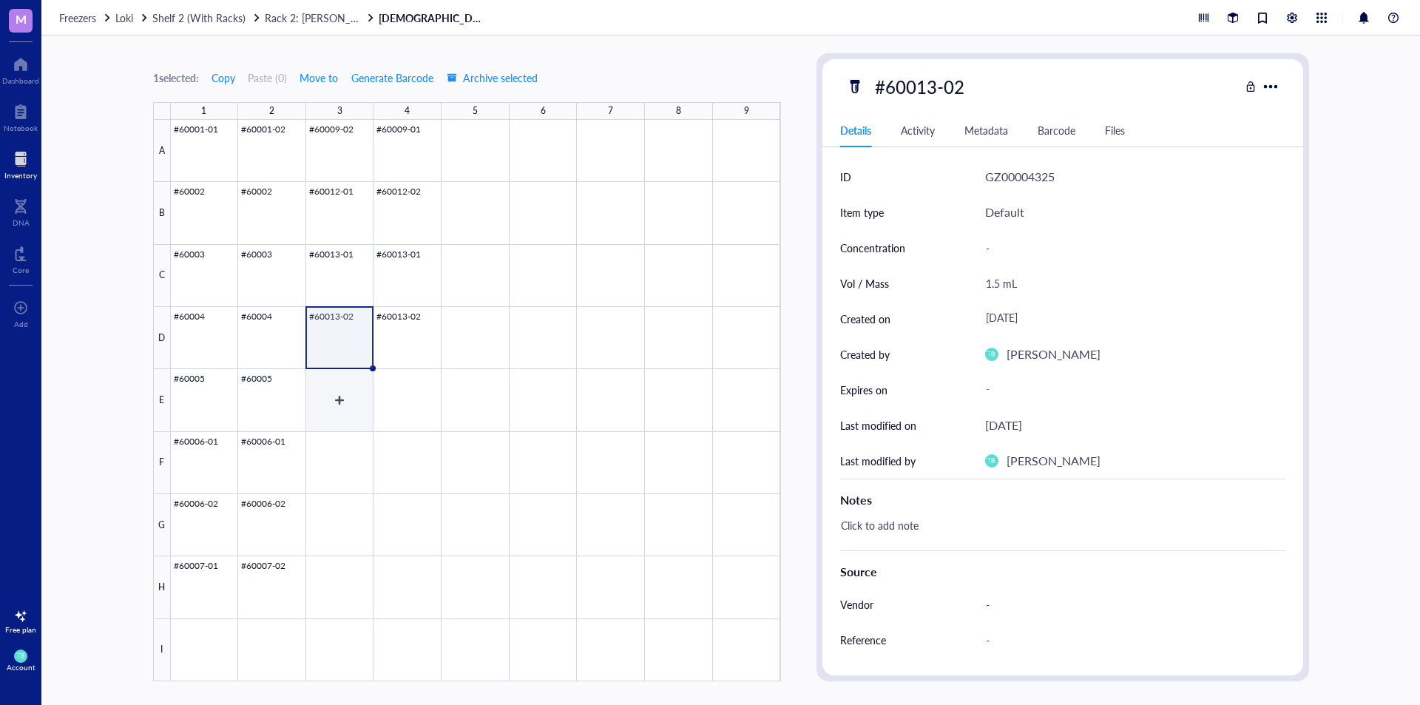 The image size is (1420, 705). What do you see at coordinates (1115, 130) in the screenshot?
I see `div: Files` at bounding box center [1115, 130].